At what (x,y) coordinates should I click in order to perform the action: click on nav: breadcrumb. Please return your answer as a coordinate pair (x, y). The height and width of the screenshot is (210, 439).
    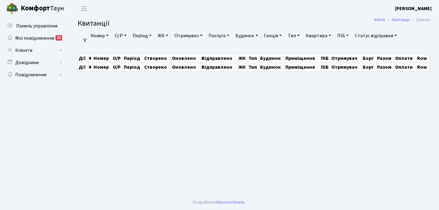
    Looking at the image, I should click on (402, 20).